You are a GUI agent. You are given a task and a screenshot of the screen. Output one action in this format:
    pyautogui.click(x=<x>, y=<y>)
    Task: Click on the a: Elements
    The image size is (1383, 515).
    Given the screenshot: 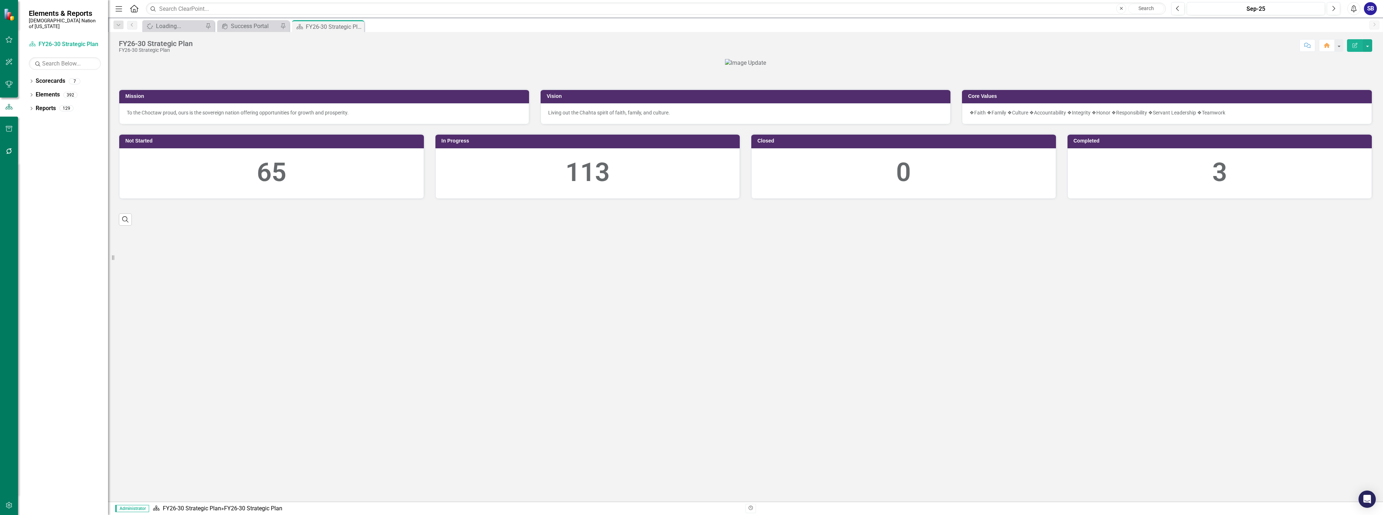 What is the action you would take?
    pyautogui.click(x=48, y=95)
    